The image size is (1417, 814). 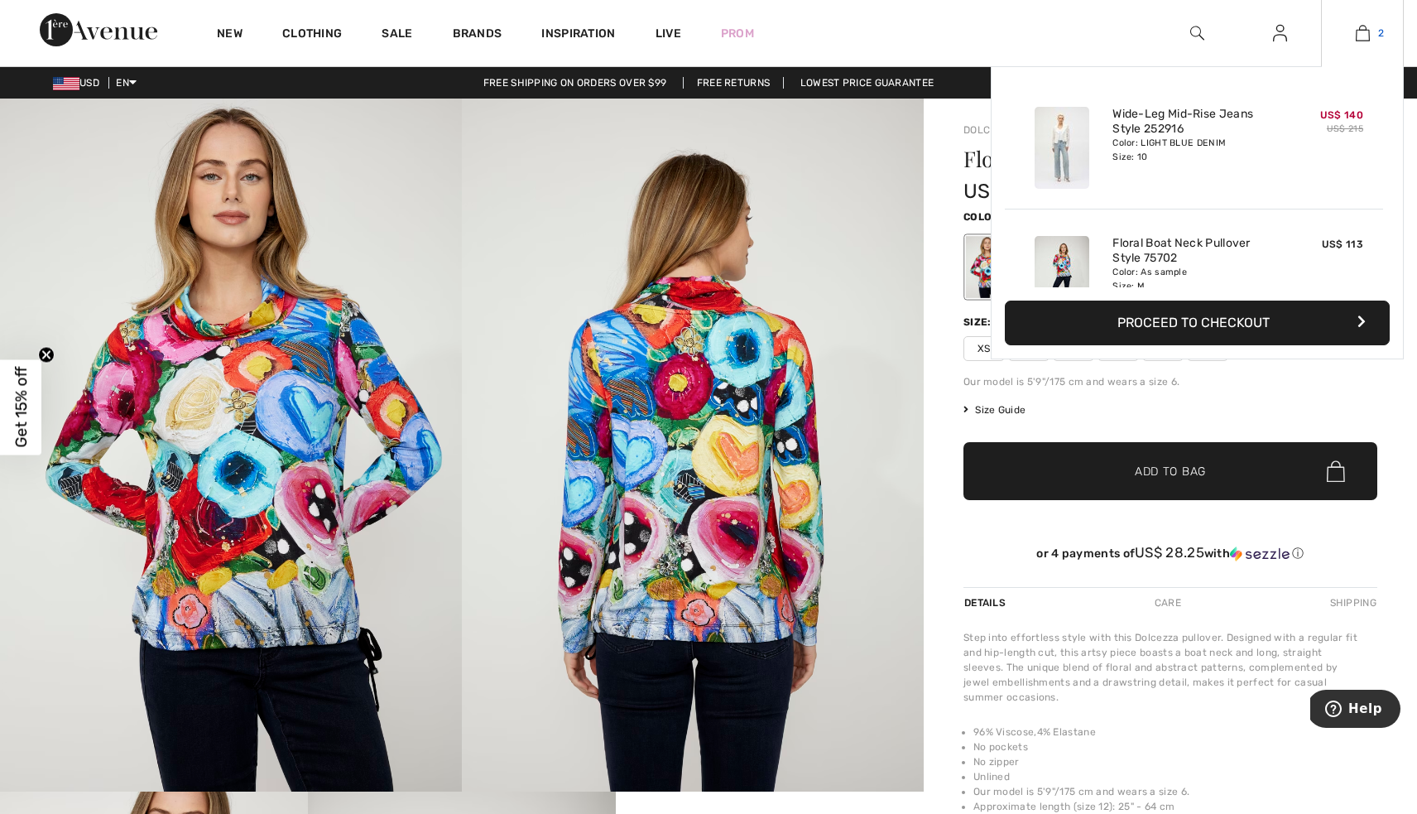 I want to click on span: Inspiration, so click(x=578, y=35).